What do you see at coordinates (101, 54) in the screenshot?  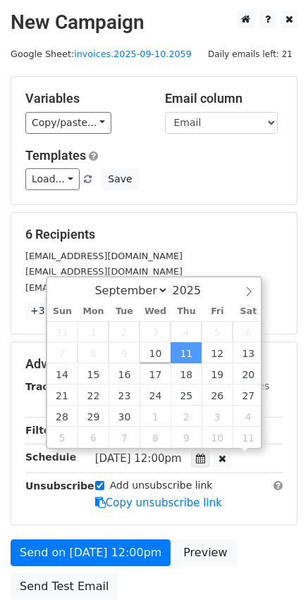 I see `small: Google Sheet:` at bounding box center [101, 54].